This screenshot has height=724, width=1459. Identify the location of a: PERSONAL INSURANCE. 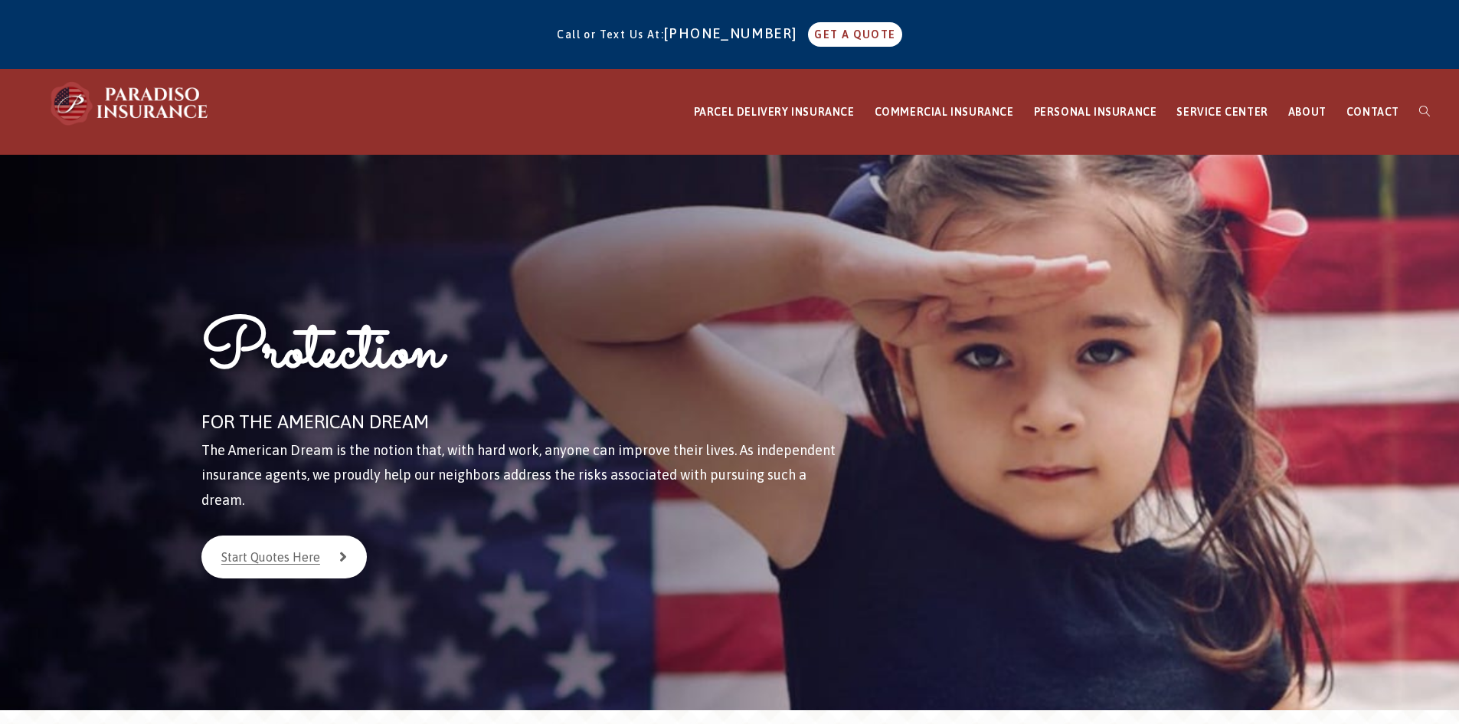
(1095, 112).